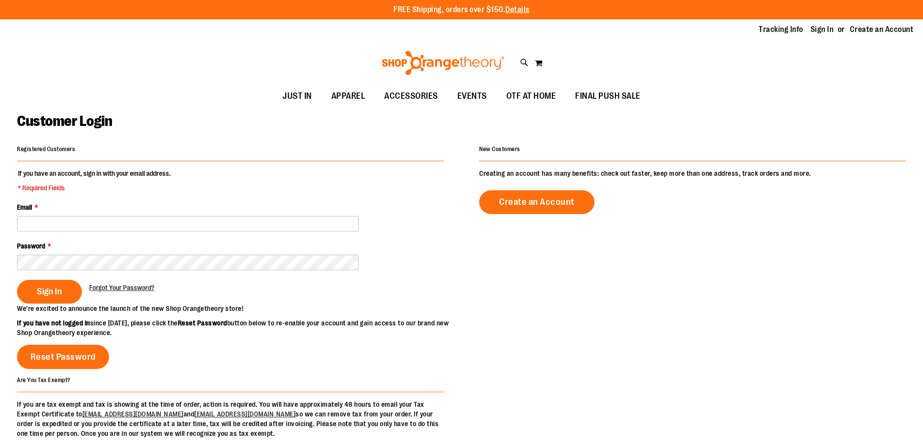 The height and width of the screenshot is (445, 923). Describe the element at coordinates (230, 419) in the screenshot. I see `p: If you are tax exempt and tax is showing at the time of order, action is required. You will have ...` at that location.